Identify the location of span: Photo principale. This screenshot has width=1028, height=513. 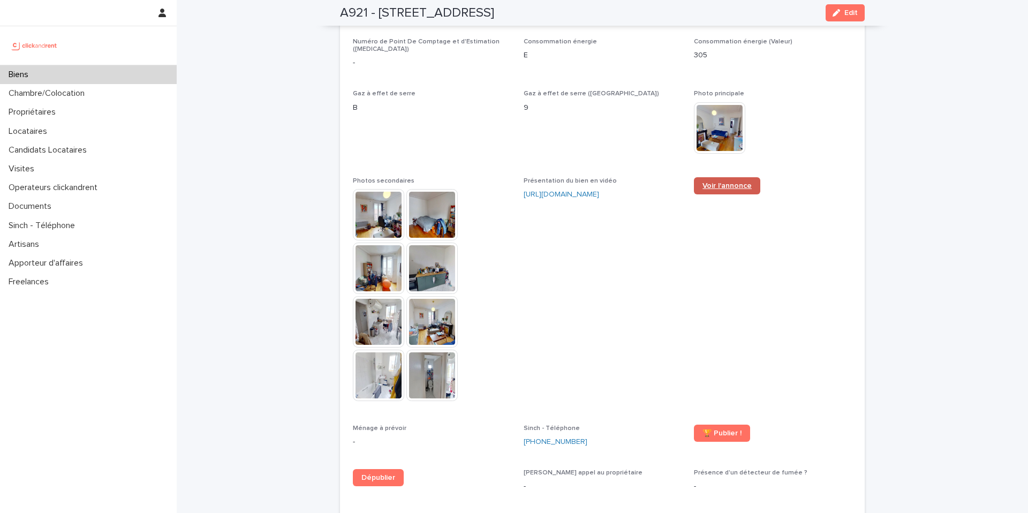
(719, 94).